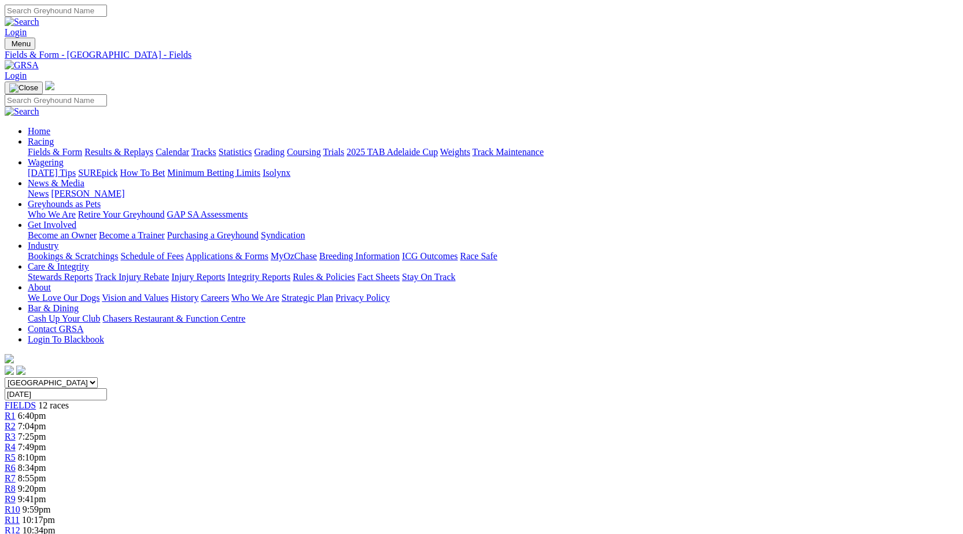  Describe the element at coordinates (259, 277) in the screenshot. I see `a: Integrity Reports` at that location.